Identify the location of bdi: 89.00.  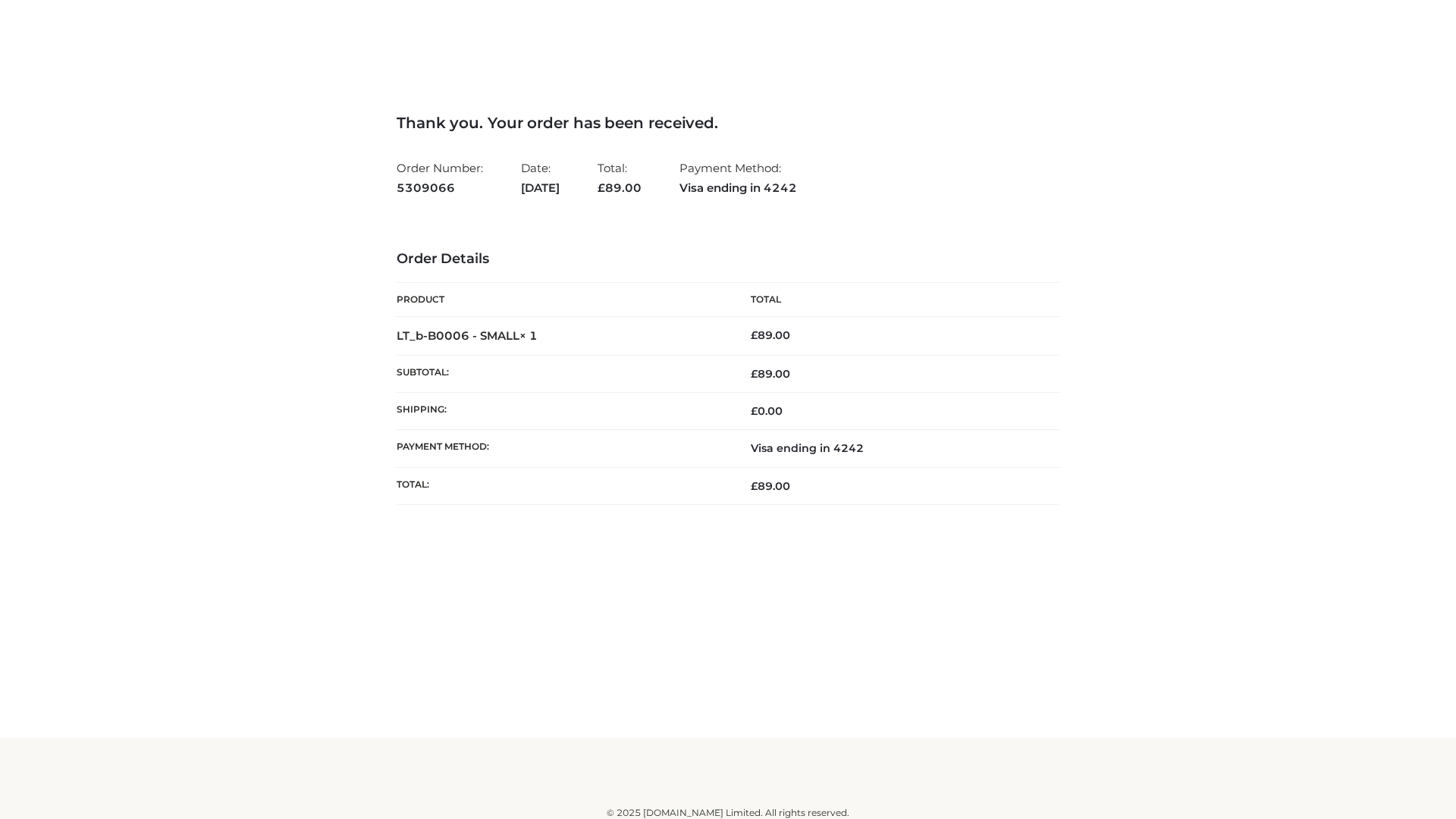
(770, 335).